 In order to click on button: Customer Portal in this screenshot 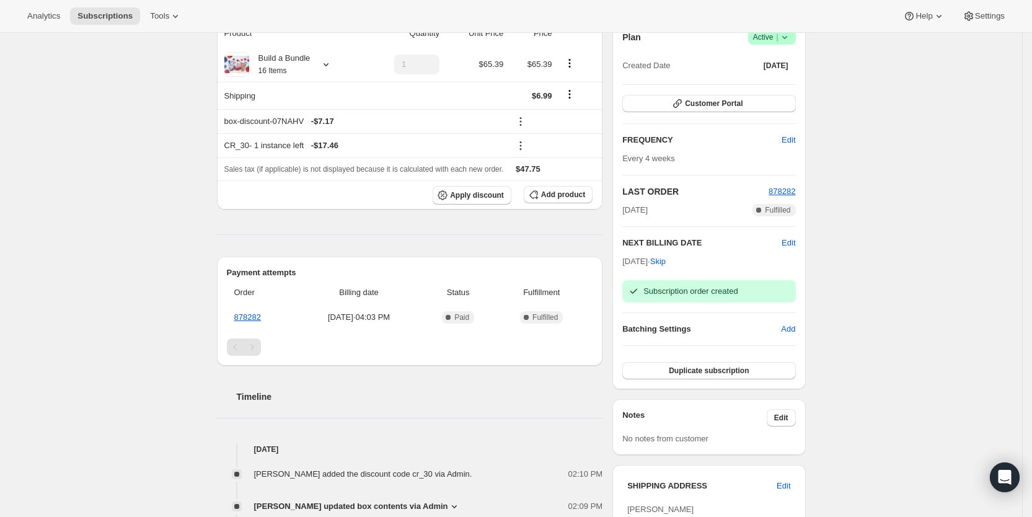, I will do `click(708, 103)`.